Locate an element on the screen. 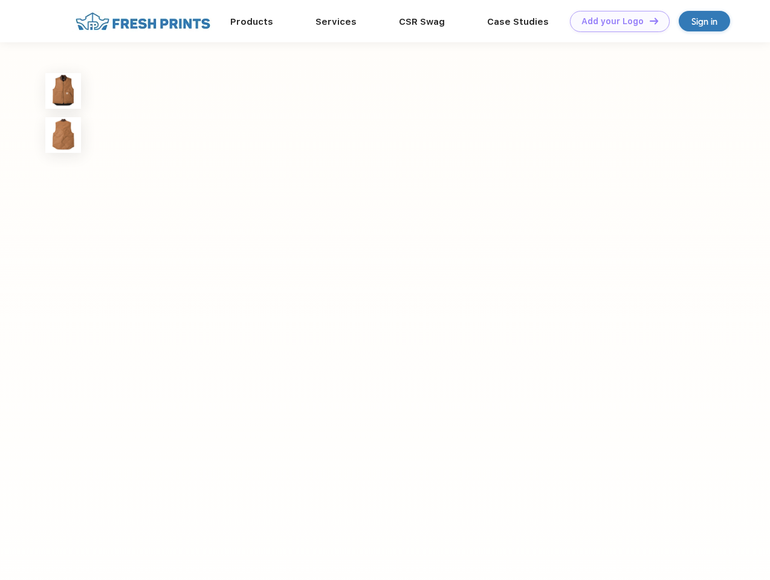 The width and height of the screenshot is (770, 580). img: fo%20logo%202.webp is located at coordinates (143, 21).